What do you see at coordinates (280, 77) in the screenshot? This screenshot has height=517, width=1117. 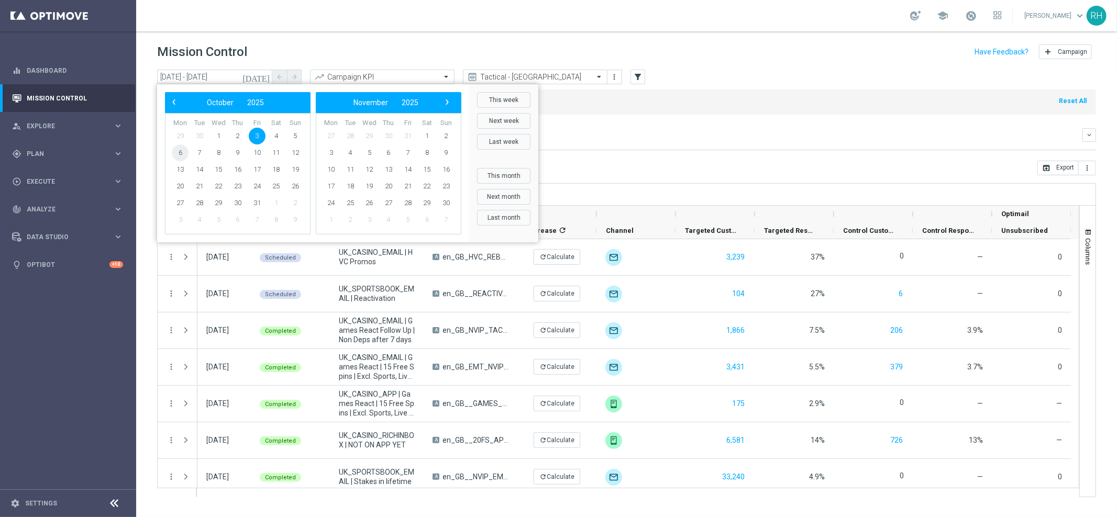 I see `button: arrow_back` at bounding box center [280, 77].